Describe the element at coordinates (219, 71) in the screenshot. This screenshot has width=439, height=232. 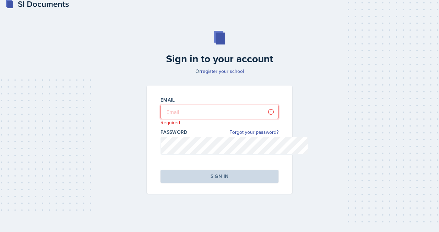
I see `p: Or` at that location.